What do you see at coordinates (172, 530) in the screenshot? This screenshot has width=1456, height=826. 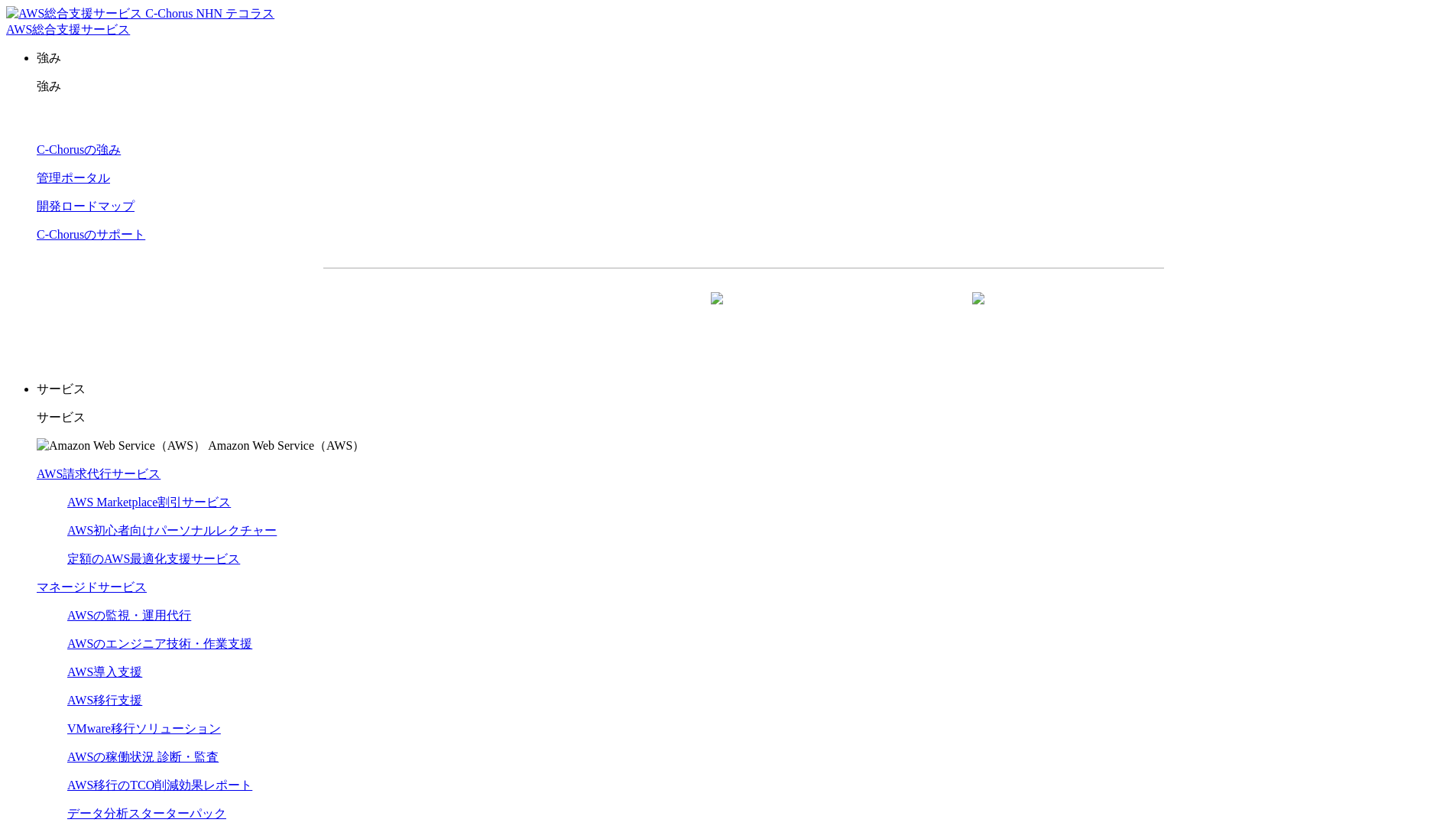 I see `a: AWS初心者向けパーソナルレクチャー` at bounding box center [172, 530].